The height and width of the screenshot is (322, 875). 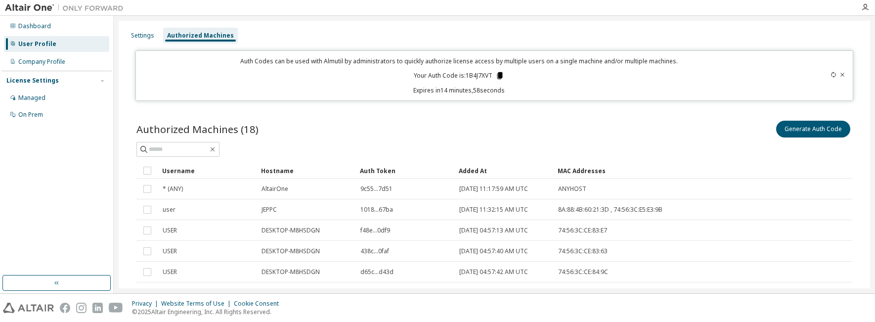 What do you see at coordinates (37, 44) in the screenshot?
I see `div: User Profile` at bounding box center [37, 44].